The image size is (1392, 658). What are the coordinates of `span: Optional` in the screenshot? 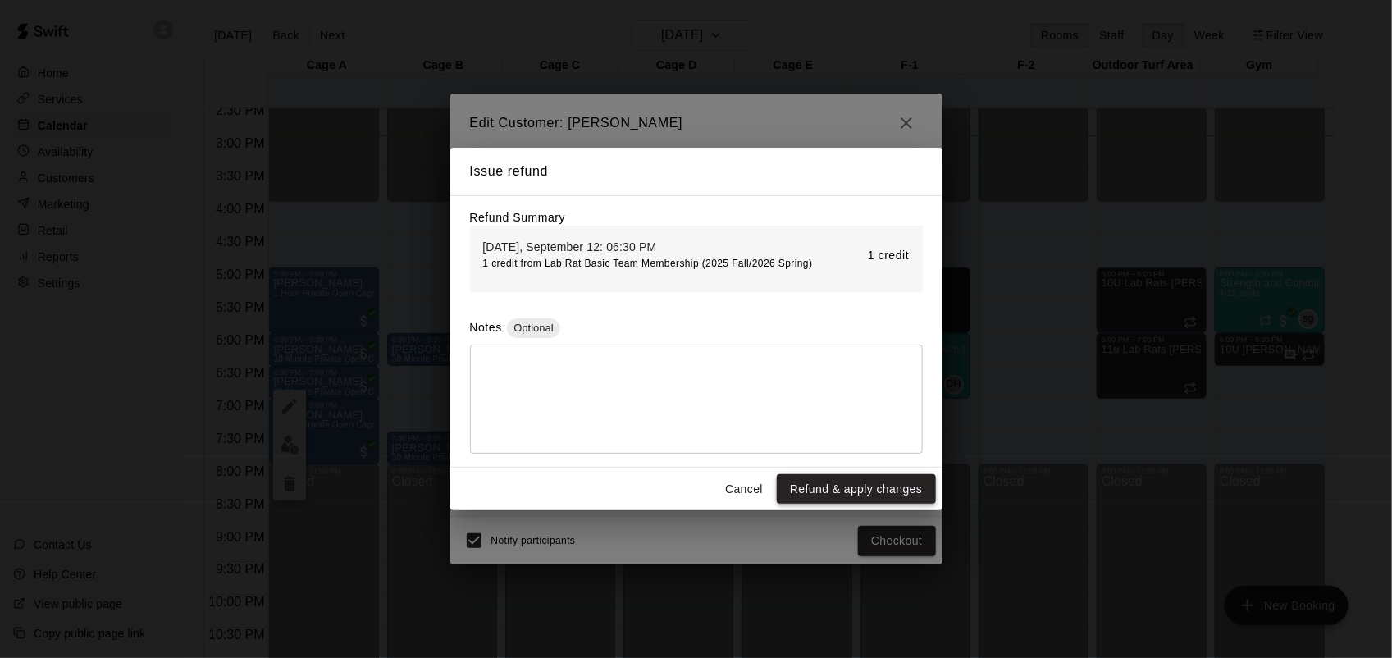 It's located at (533, 327).